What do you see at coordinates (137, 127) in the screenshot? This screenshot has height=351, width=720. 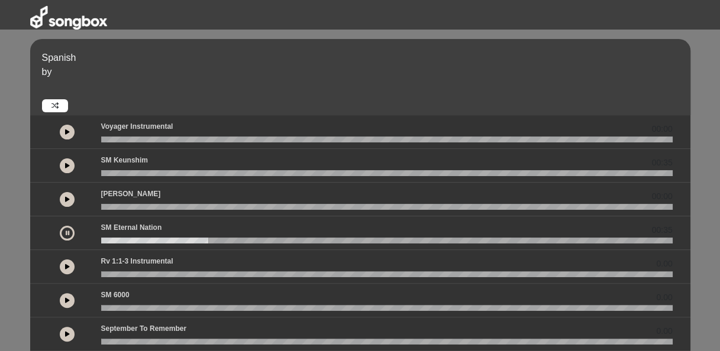 I see `p: Voyager Instrumental` at bounding box center [137, 127].